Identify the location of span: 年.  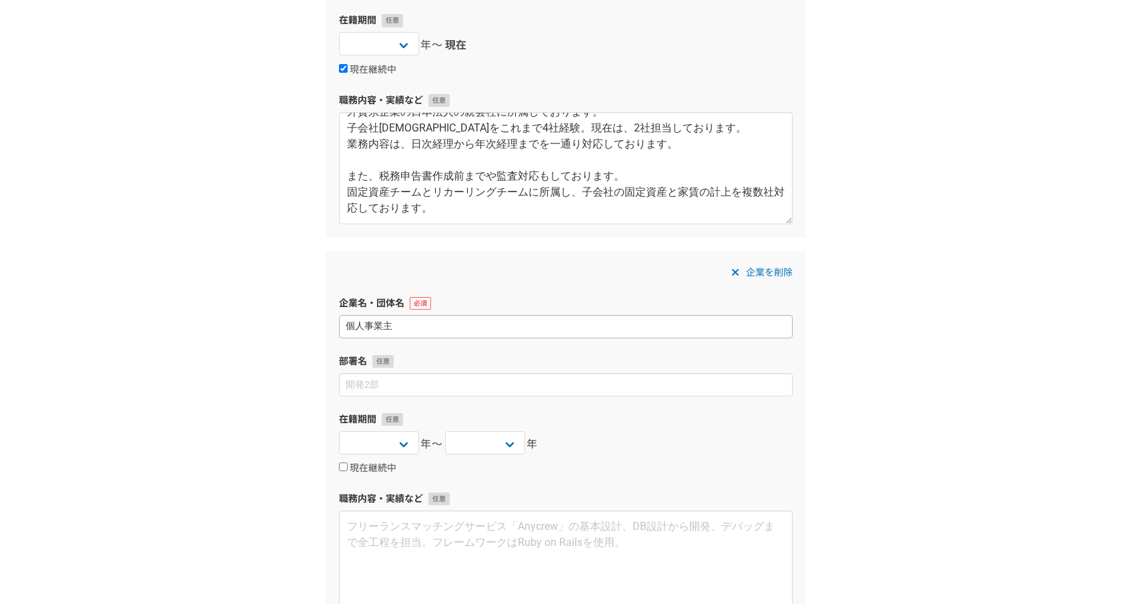
(533, 445).